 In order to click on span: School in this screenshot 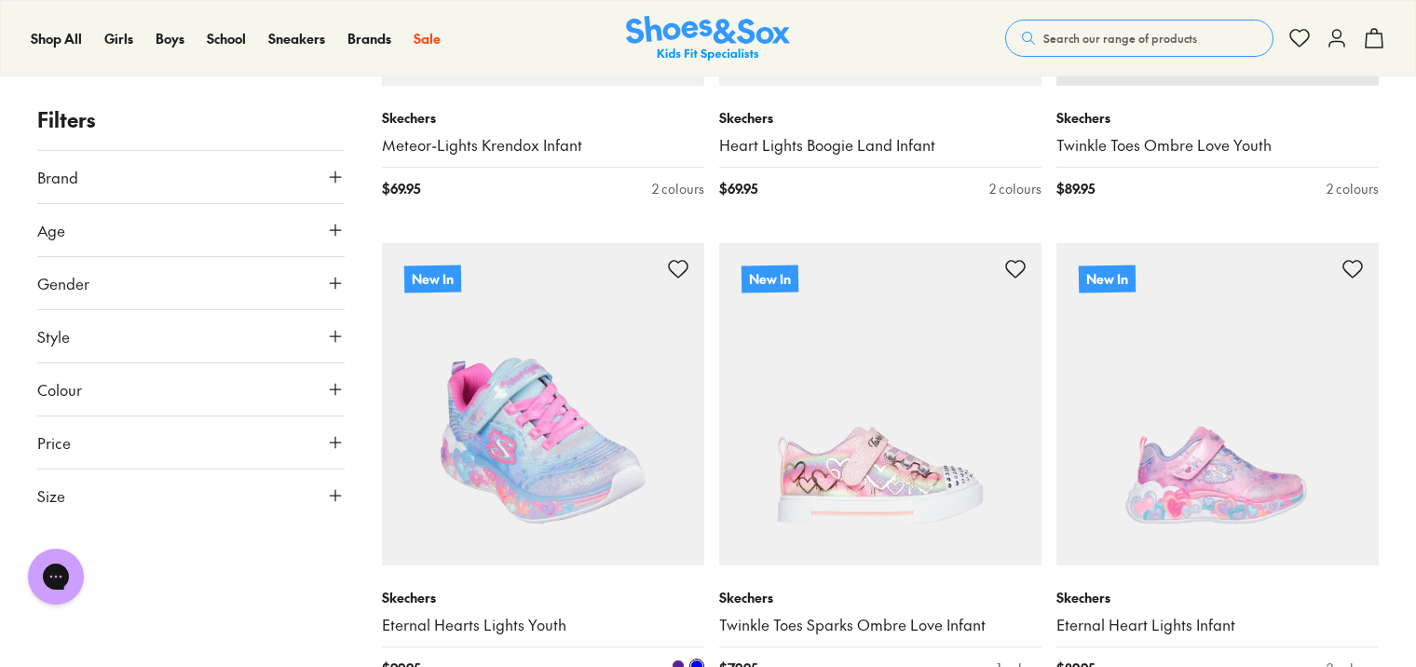, I will do `click(226, 38)`.